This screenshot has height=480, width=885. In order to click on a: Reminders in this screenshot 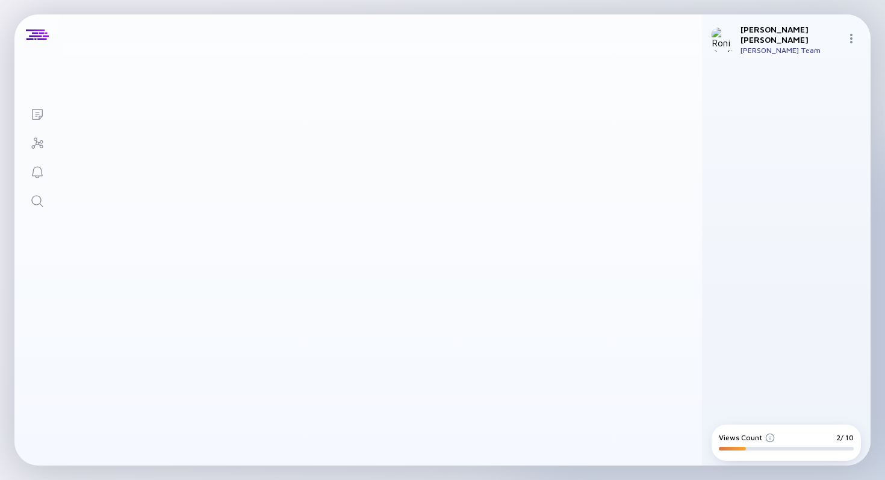, I will do `click(37, 171)`.